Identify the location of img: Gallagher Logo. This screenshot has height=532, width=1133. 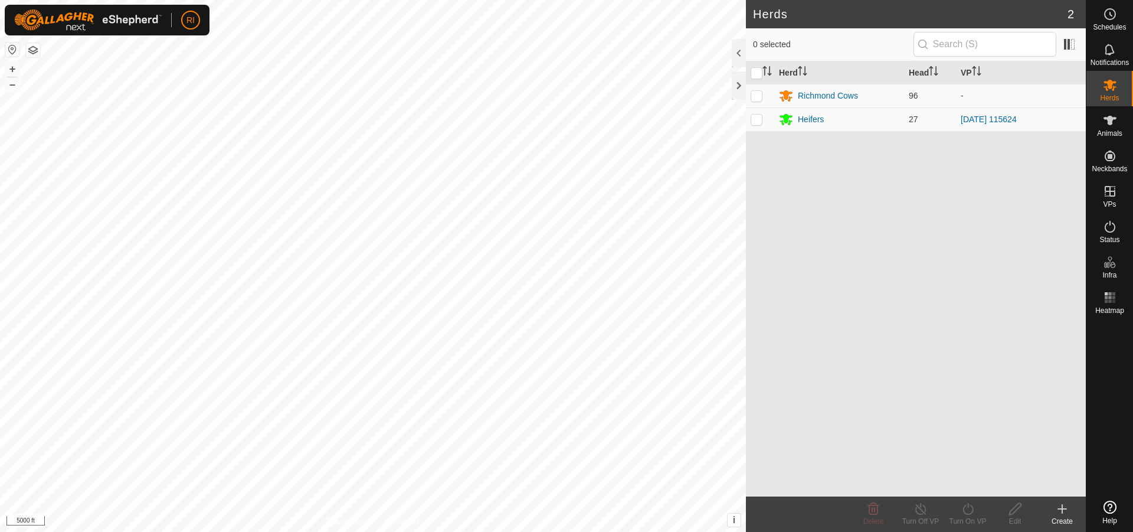
(88, 20).